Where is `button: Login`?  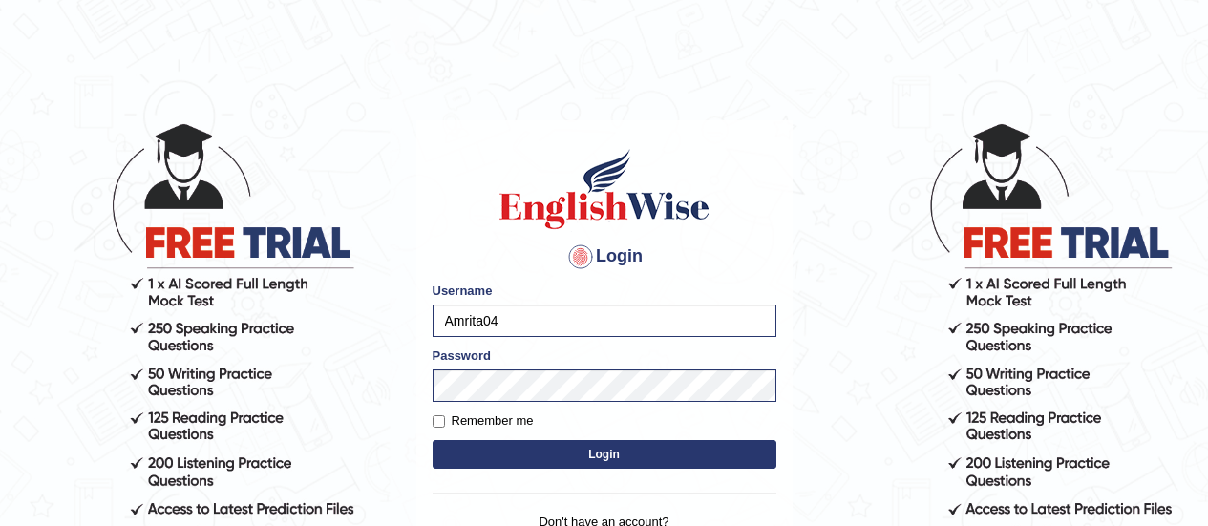 button: Login is located at coordinates (604, 455).